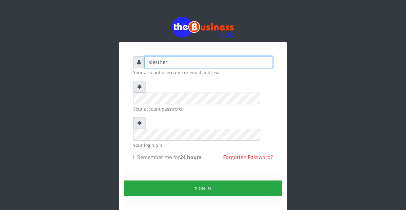 The height and width of the screenshot is (210, 406). What do you see at coordinates (203, 145) in the screenshot?
I see `small: Your login pin` at bounding box center [203, 145].